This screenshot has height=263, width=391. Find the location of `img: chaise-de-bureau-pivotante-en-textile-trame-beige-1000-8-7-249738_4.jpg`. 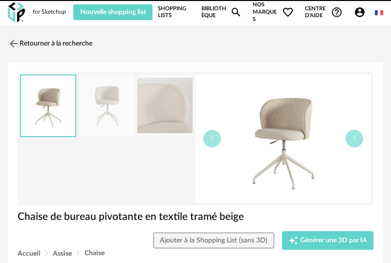

img: chaise-de-bureau-pivotante-en-textile-trame-beige-1000-8-7-249738_4.jpg is located at coordinates (107, 106).